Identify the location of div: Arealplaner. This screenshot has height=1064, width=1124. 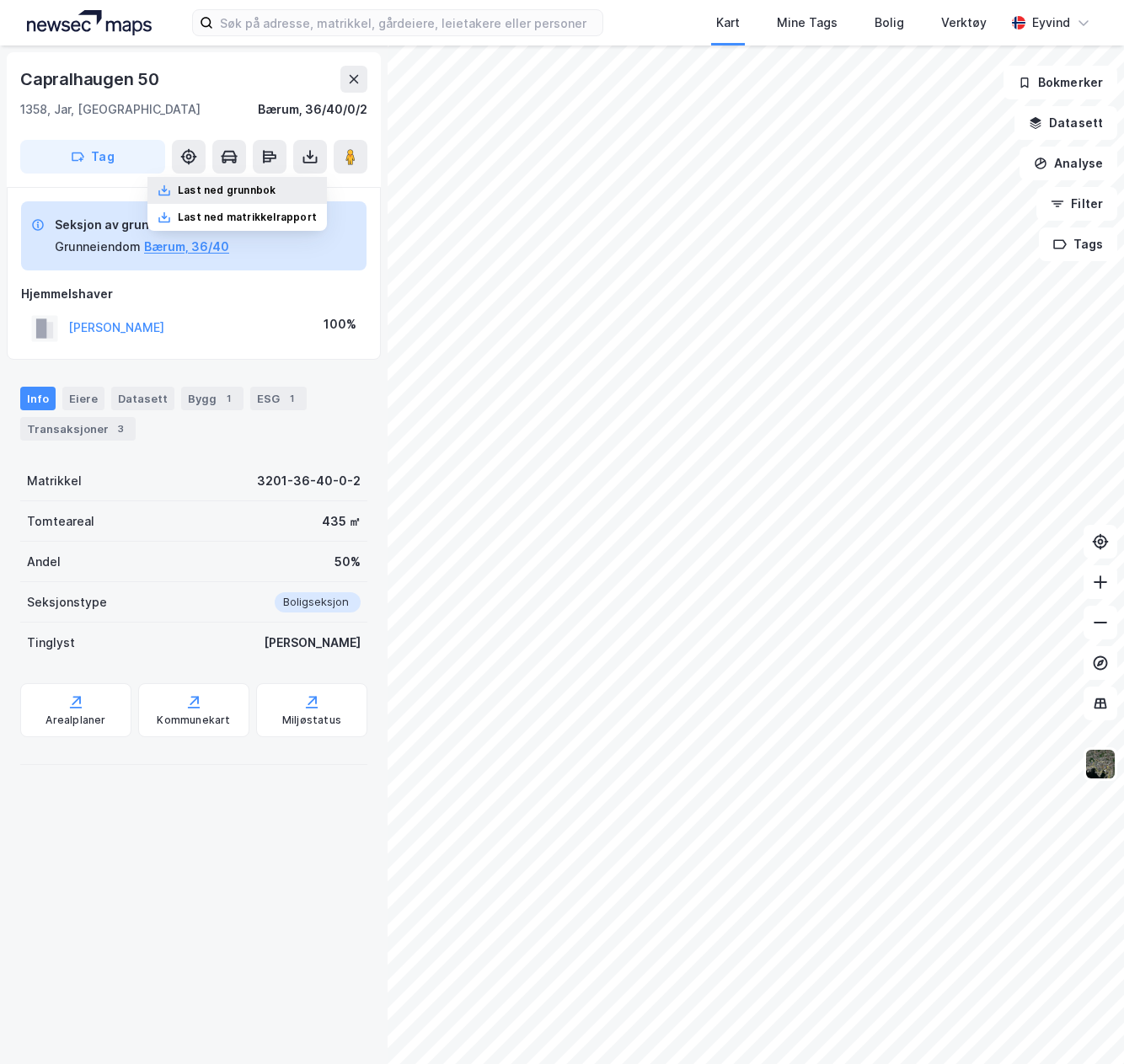
(75, 720).